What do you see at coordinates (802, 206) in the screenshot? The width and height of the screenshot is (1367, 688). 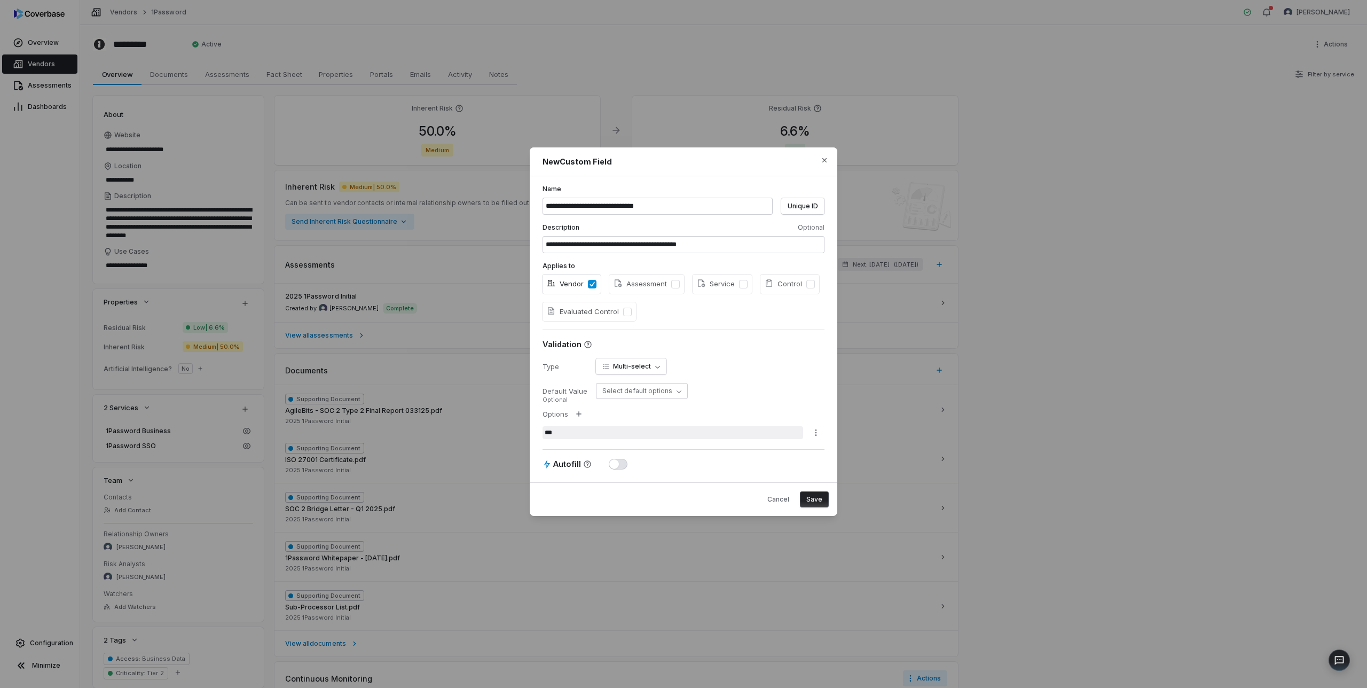 I see `button: Unique ID` at bounding box center [802, 206].